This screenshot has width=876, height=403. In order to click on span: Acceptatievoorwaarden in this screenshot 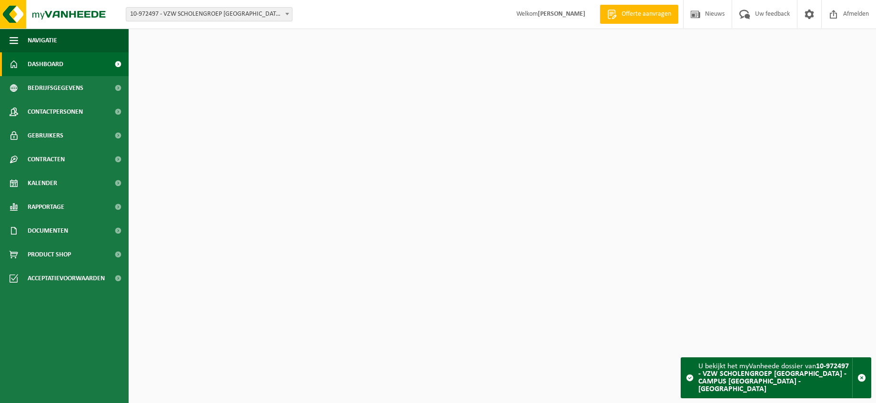, I will do `click(66, 279)`.